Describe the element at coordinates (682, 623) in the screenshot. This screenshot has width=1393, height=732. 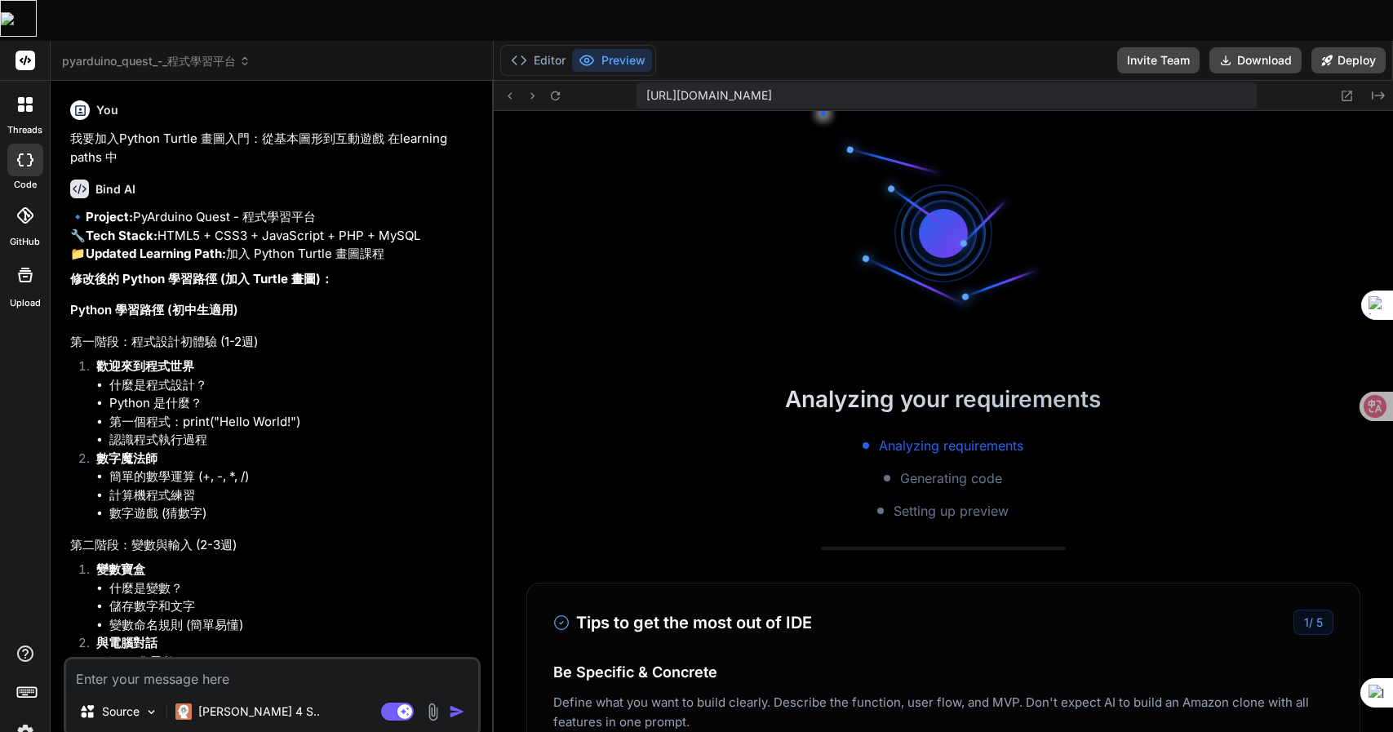
I see `h3: Tips to get the most out of IDE` at that location.